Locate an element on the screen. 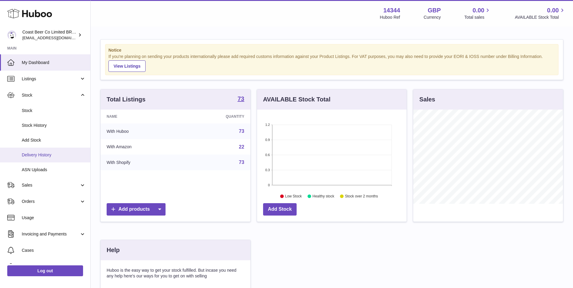  span: Orders is located at coordinates (50, 202).